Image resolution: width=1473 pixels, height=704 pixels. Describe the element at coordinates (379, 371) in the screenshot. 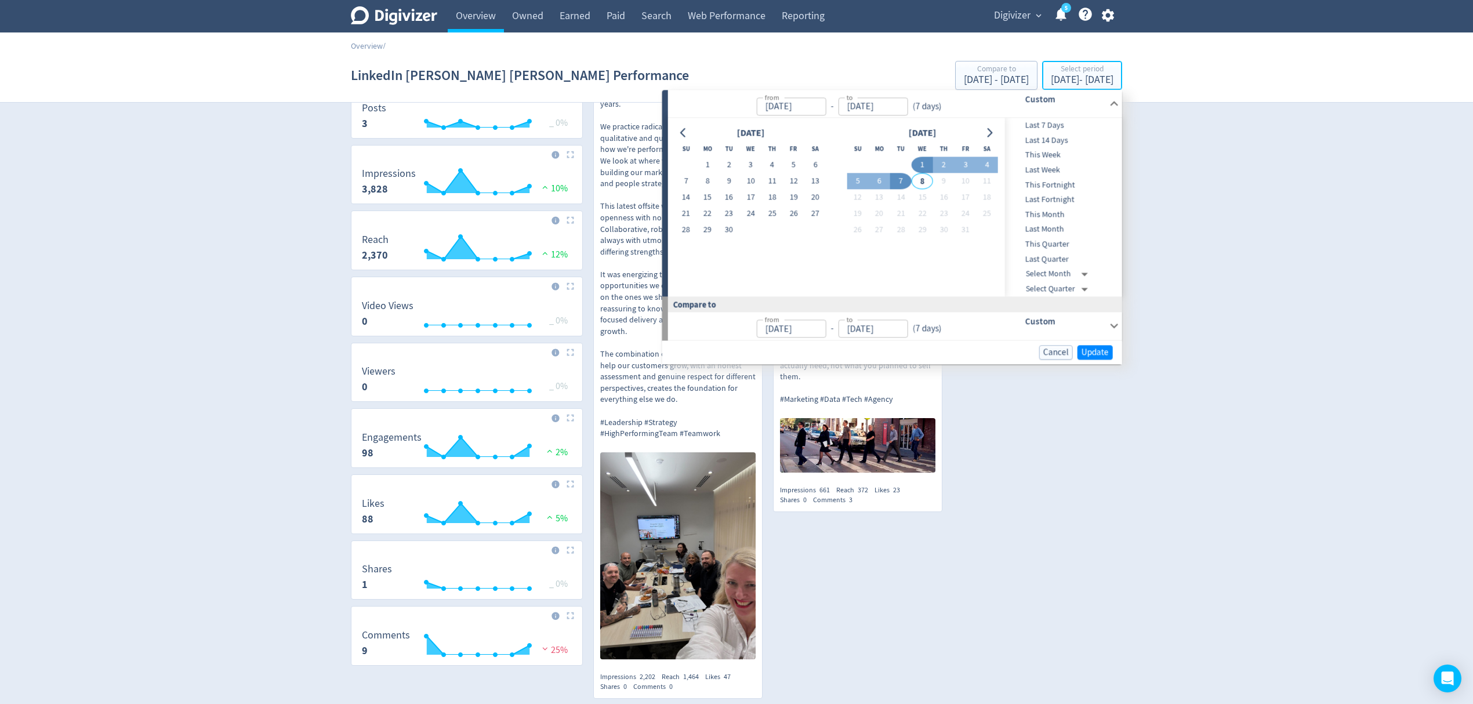

I see `dt: Viewers` at that location.